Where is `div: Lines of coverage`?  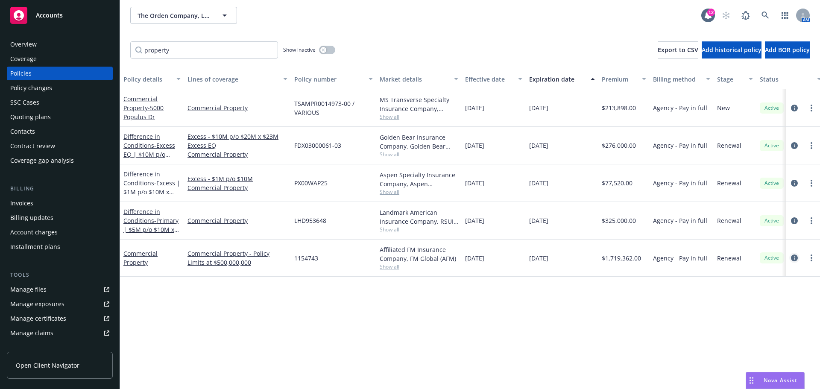
div: Lines of coverage is located at coordinates (233, 79).